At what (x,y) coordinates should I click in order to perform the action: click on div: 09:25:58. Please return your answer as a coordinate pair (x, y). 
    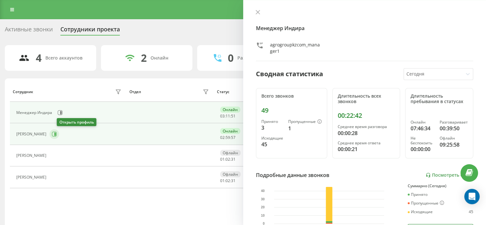
    Looking at the image, I should click on (454, 144).